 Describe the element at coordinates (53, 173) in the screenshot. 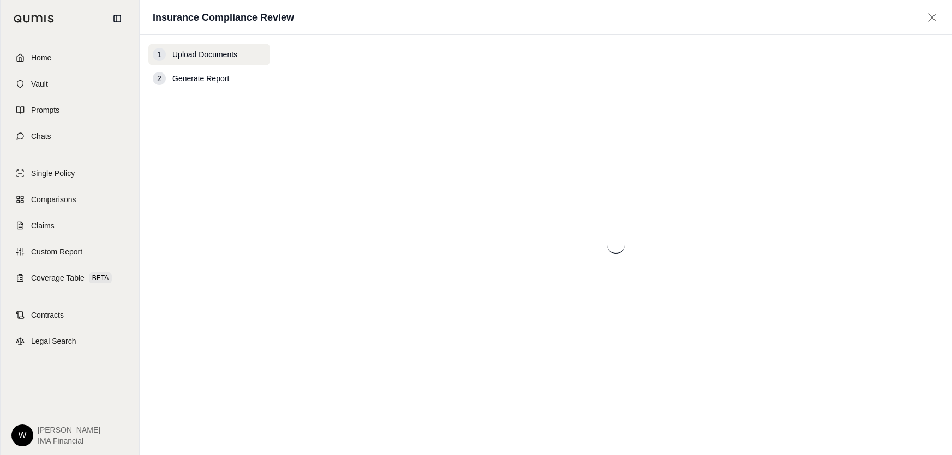

I see `span: Single Policy` at that location.